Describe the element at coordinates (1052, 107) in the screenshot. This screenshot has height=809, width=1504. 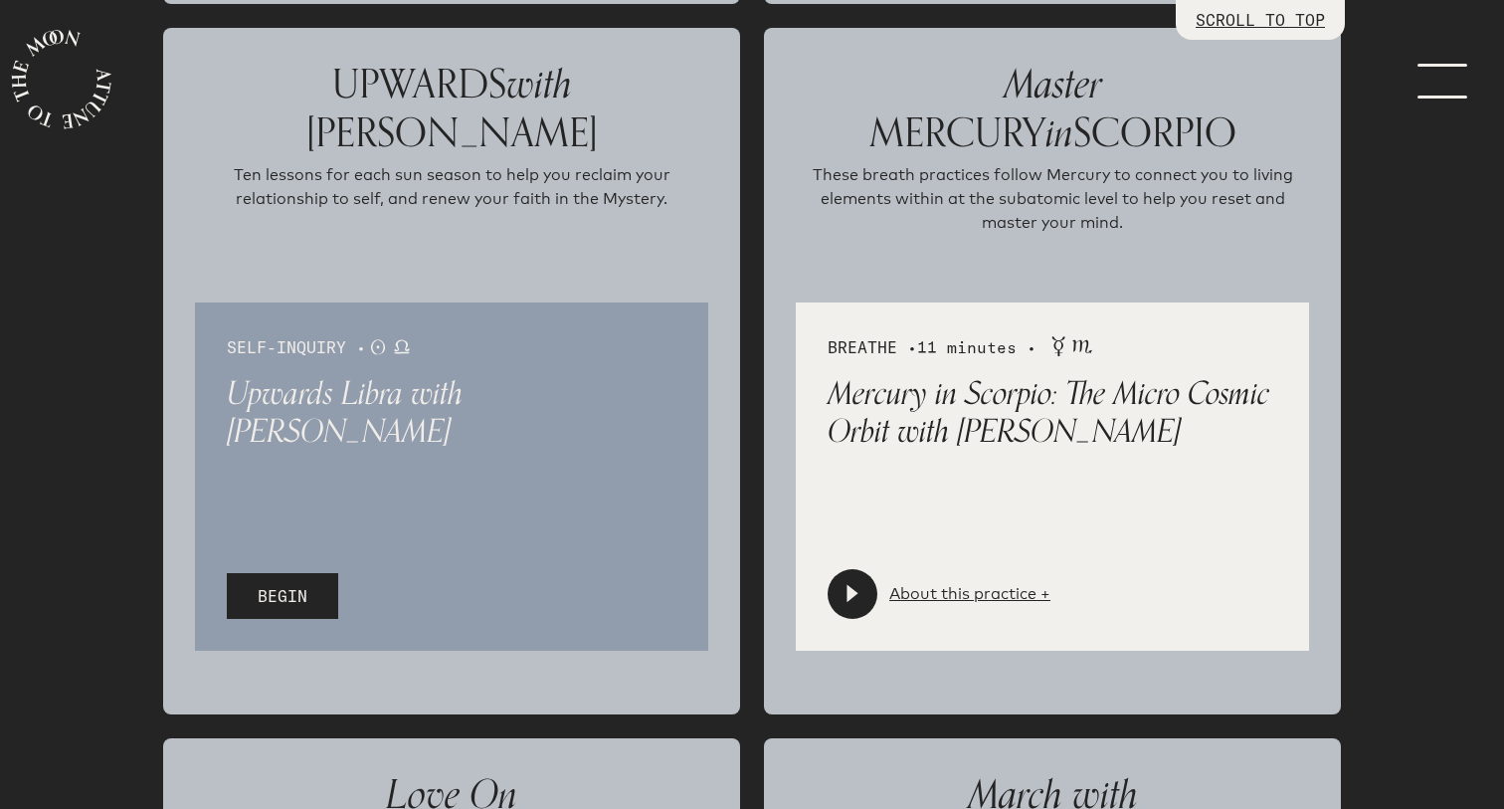
I see `p: MERCURY SCORPIO` at that location.